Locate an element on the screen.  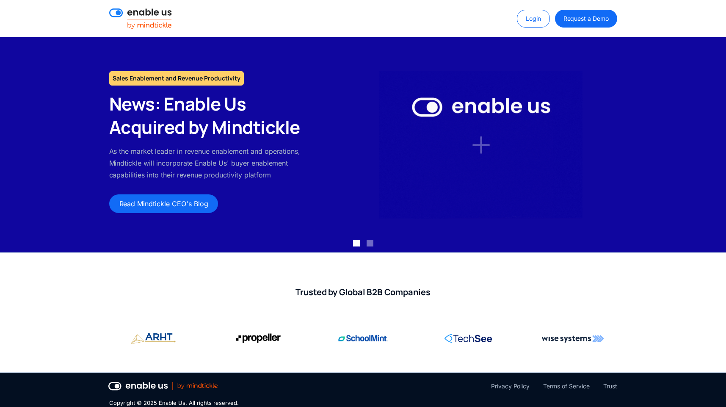
div: Trust is located at coordinates (610, 386).